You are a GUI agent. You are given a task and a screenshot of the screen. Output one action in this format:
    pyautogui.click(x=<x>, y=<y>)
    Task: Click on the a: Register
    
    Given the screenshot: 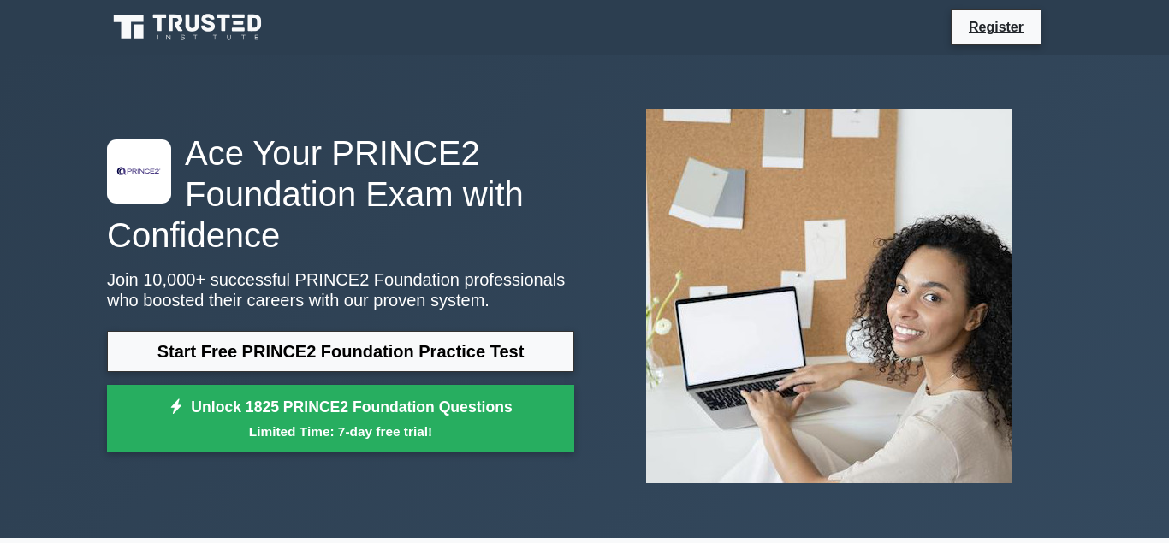 What is the action you would take?
    pyautogui.click(x=996, y=27)
    